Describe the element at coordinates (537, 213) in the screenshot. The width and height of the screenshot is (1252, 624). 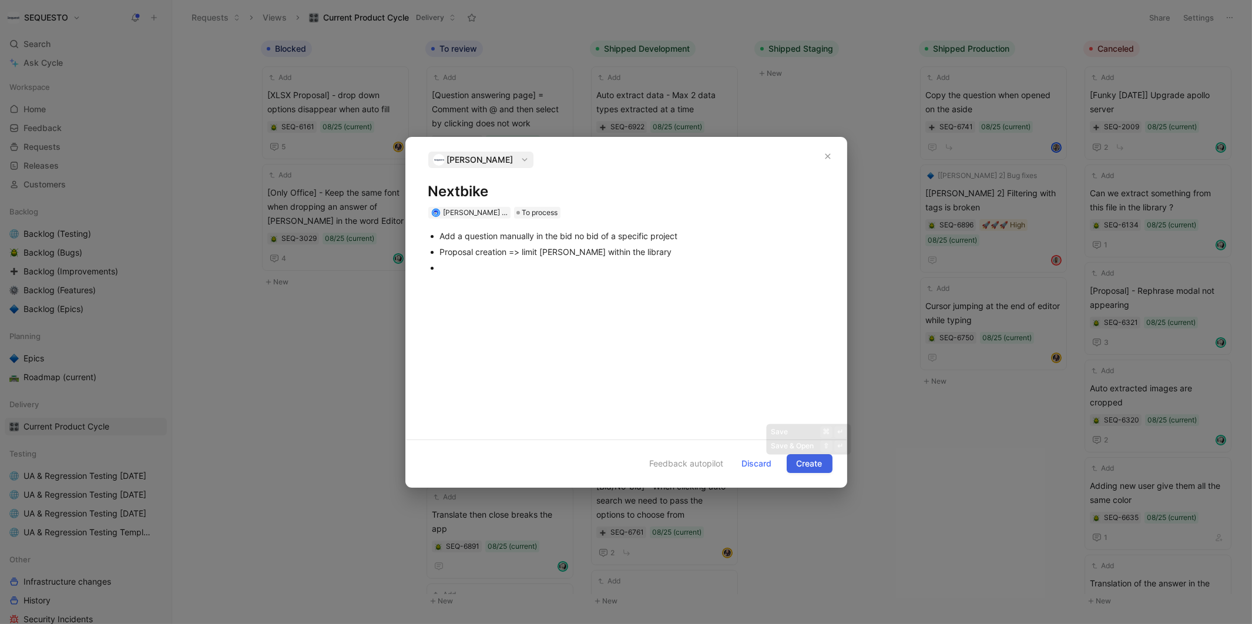
I see `div: To process` at that location.